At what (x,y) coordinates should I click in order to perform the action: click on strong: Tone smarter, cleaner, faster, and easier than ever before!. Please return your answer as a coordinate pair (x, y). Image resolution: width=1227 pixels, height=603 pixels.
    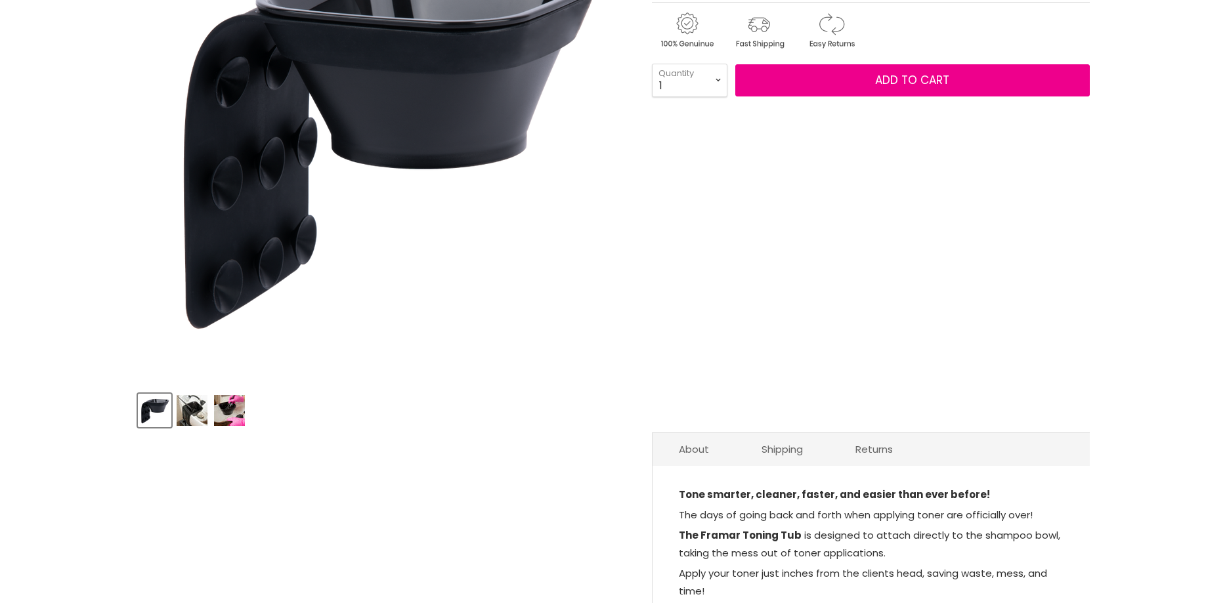
    Looking at the image, I should click on (834, 494).